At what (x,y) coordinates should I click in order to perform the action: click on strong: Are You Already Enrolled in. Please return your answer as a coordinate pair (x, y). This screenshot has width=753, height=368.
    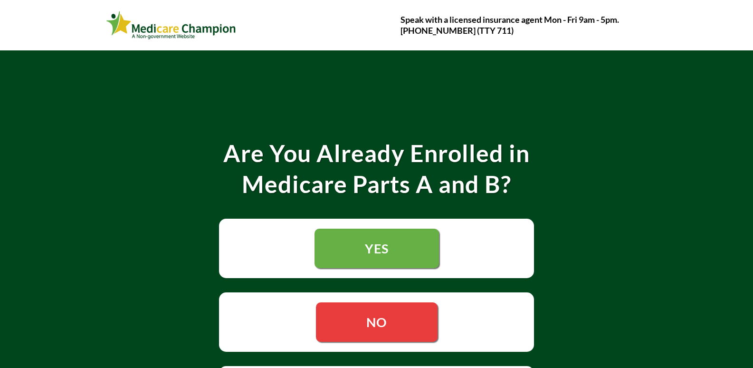
    Looking at the image, I should click on (376, 153).